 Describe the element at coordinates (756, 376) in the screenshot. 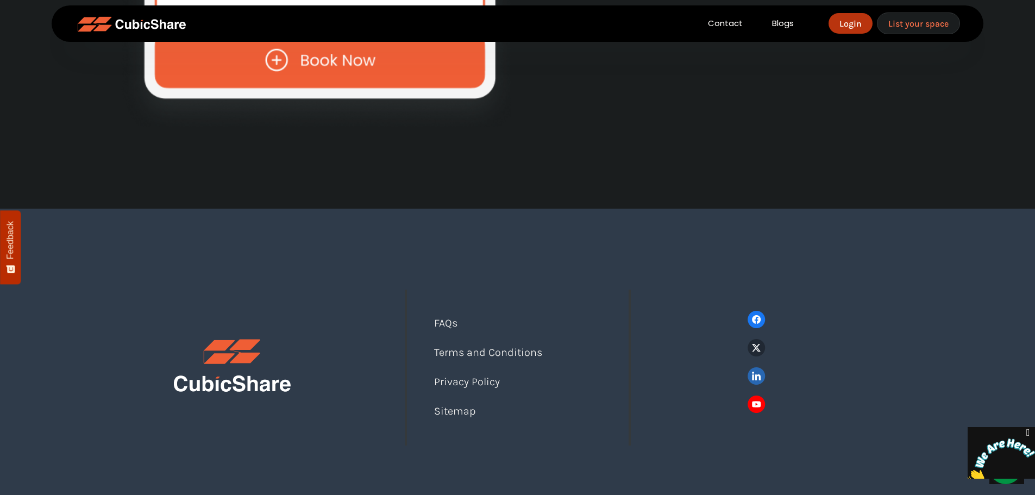

I see `img: linkedin.png` at that location.